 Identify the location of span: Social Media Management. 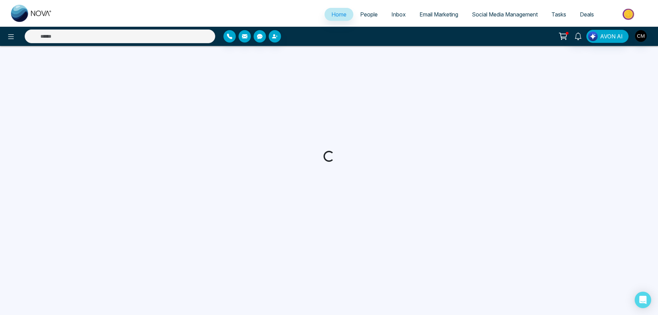
(505, 14).